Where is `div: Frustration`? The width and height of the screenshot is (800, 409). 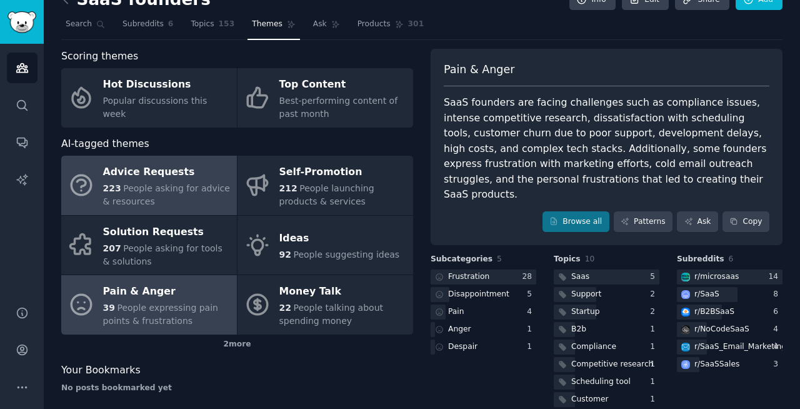 div: Frustration is located at coordinates (469, 277).